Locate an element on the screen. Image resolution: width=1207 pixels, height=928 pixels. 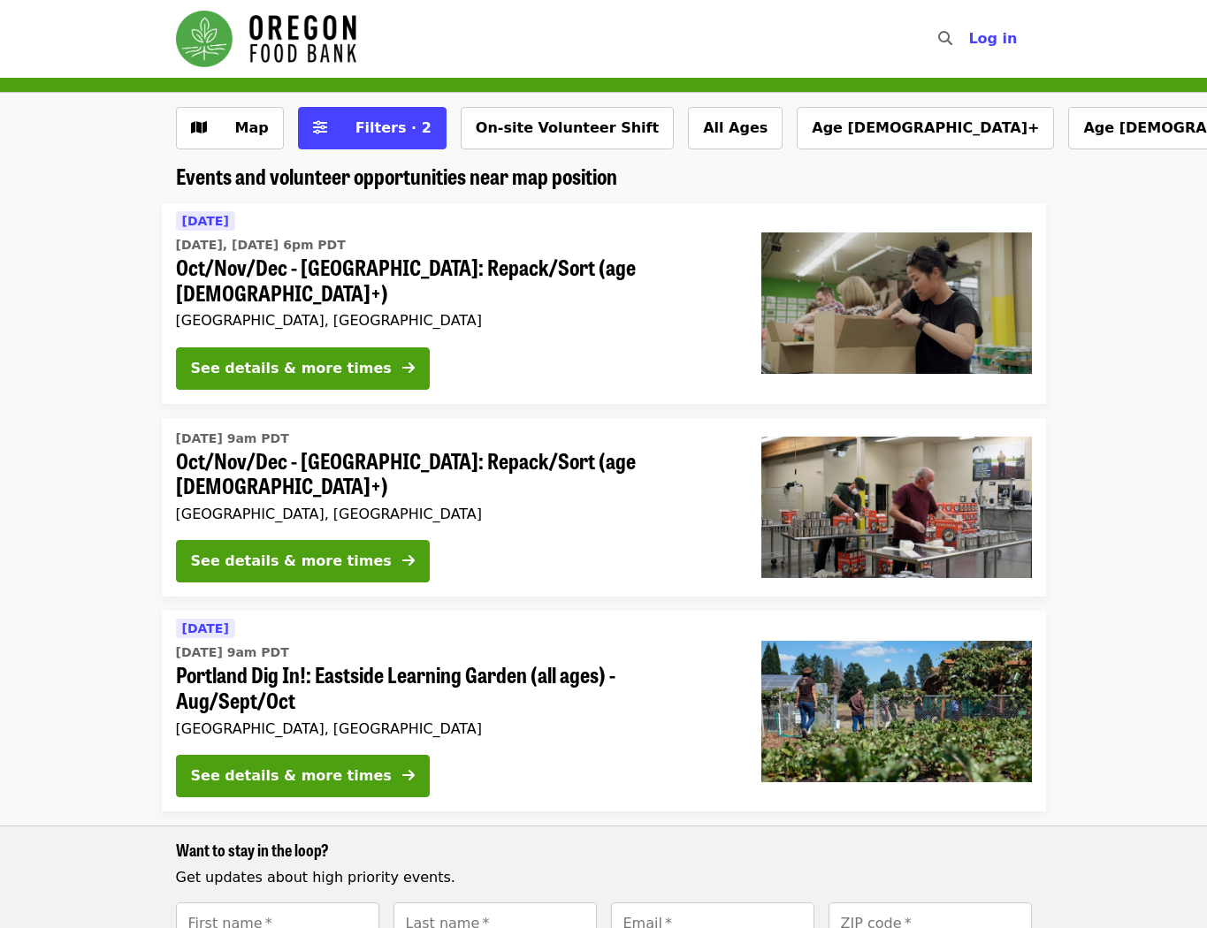
span: Portland Dig In!: Eastside Learning Garden (all ages) - Aug/Sept/Oct is located at coordinates (454, 688).